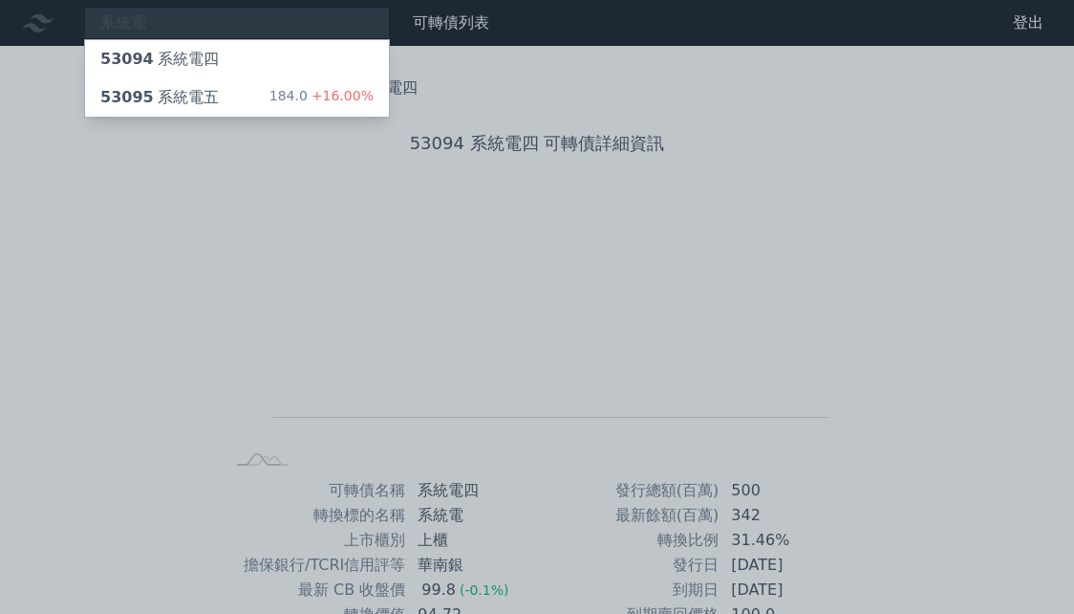 Image resolution: width=1074 pixels, height=614 pixels. Describe the element at coordinates (237, 59) in the screenshot. I see `a: 53094系統電四` at that location.